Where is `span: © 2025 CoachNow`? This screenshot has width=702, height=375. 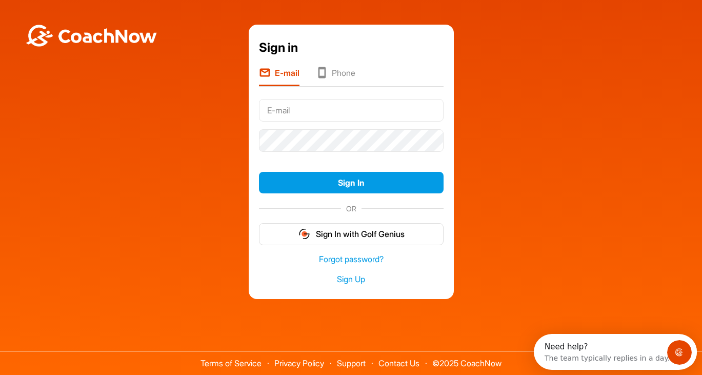
span: © 2025 CoachNow is located at coordinates (467, 359).